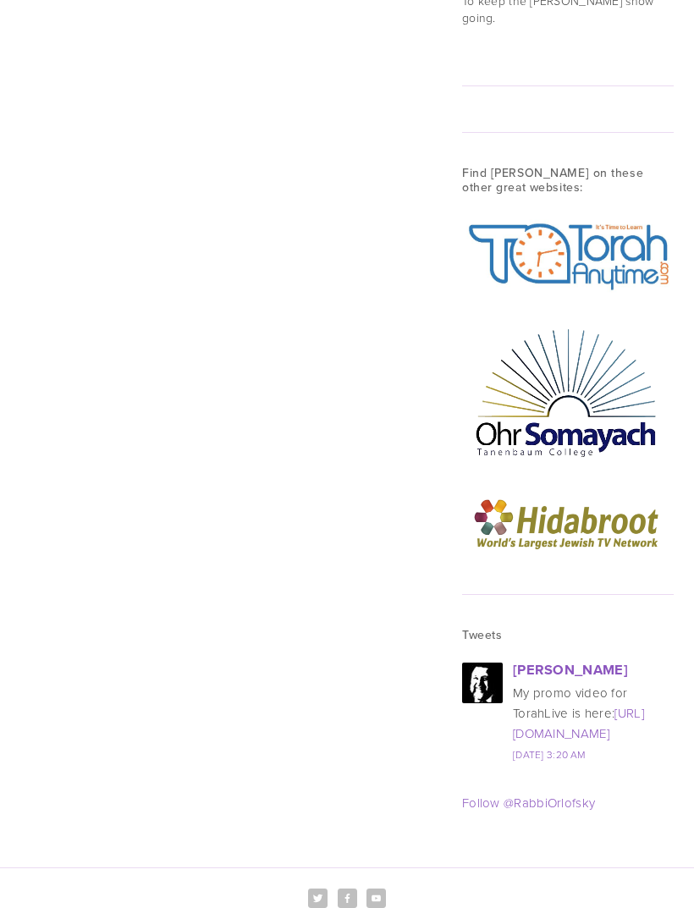 The image size is (694, 908). I want to click on img: TorahAnytimeAlpha.jpg, so click(568, 256).